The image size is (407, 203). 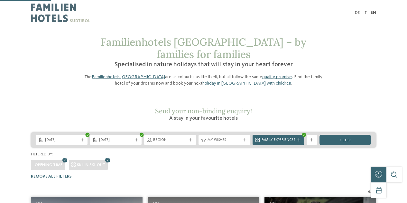 What do you see at coordinates (278, 140) in the screenshot?
I see `span: Family Experiences` at bounding box center [278, 140].